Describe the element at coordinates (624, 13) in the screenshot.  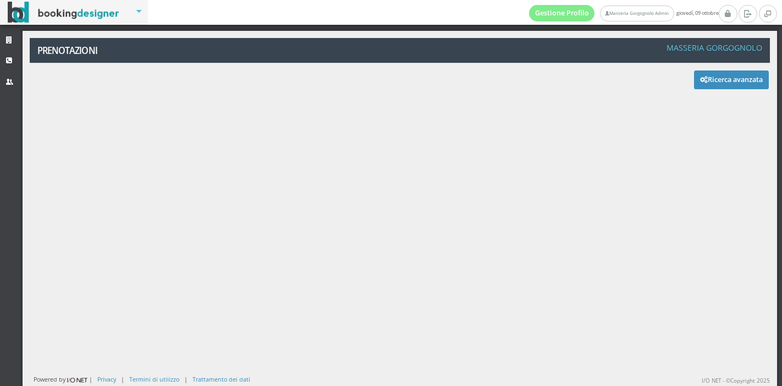
I see `span: giovedì, 09 ottobre` at that location.